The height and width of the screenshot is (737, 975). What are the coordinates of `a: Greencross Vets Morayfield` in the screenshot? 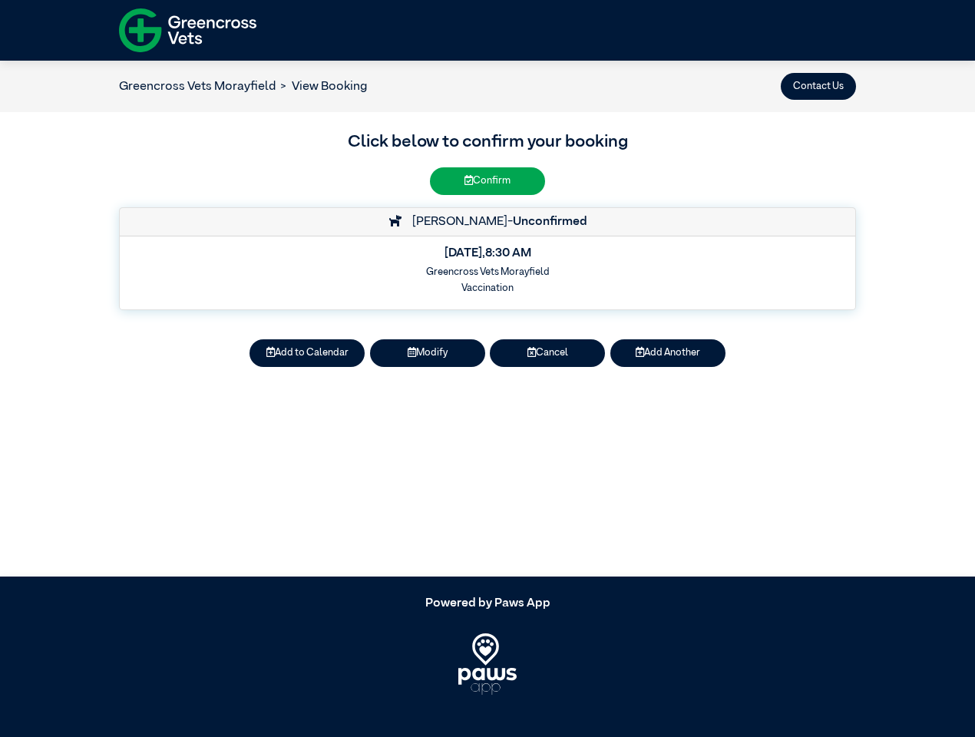 It's located at (197, 87).